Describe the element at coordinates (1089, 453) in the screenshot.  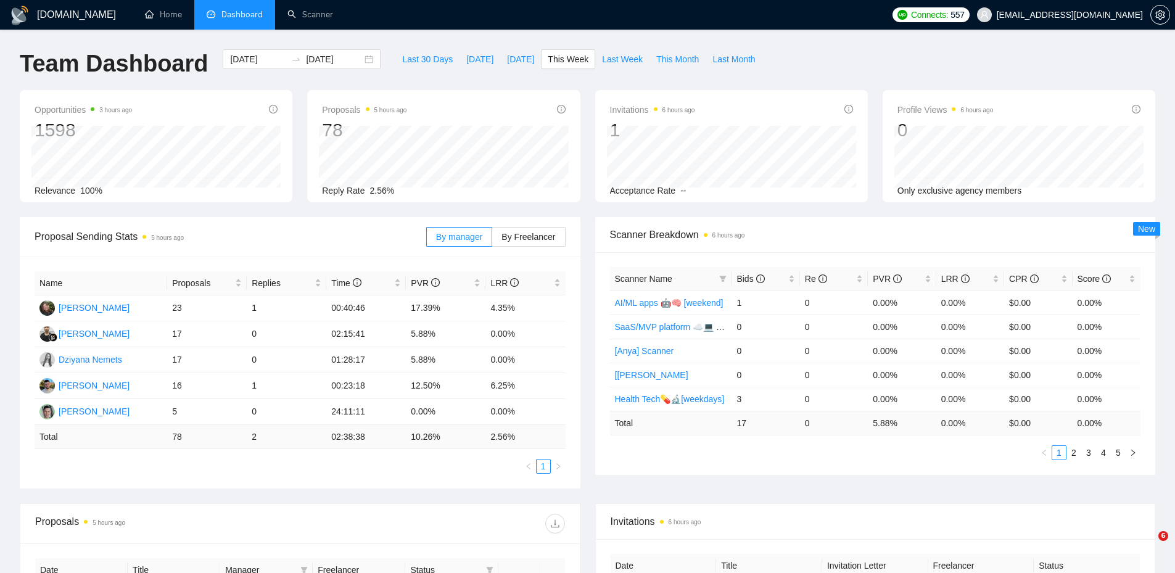
I see `li: 3` at that location.